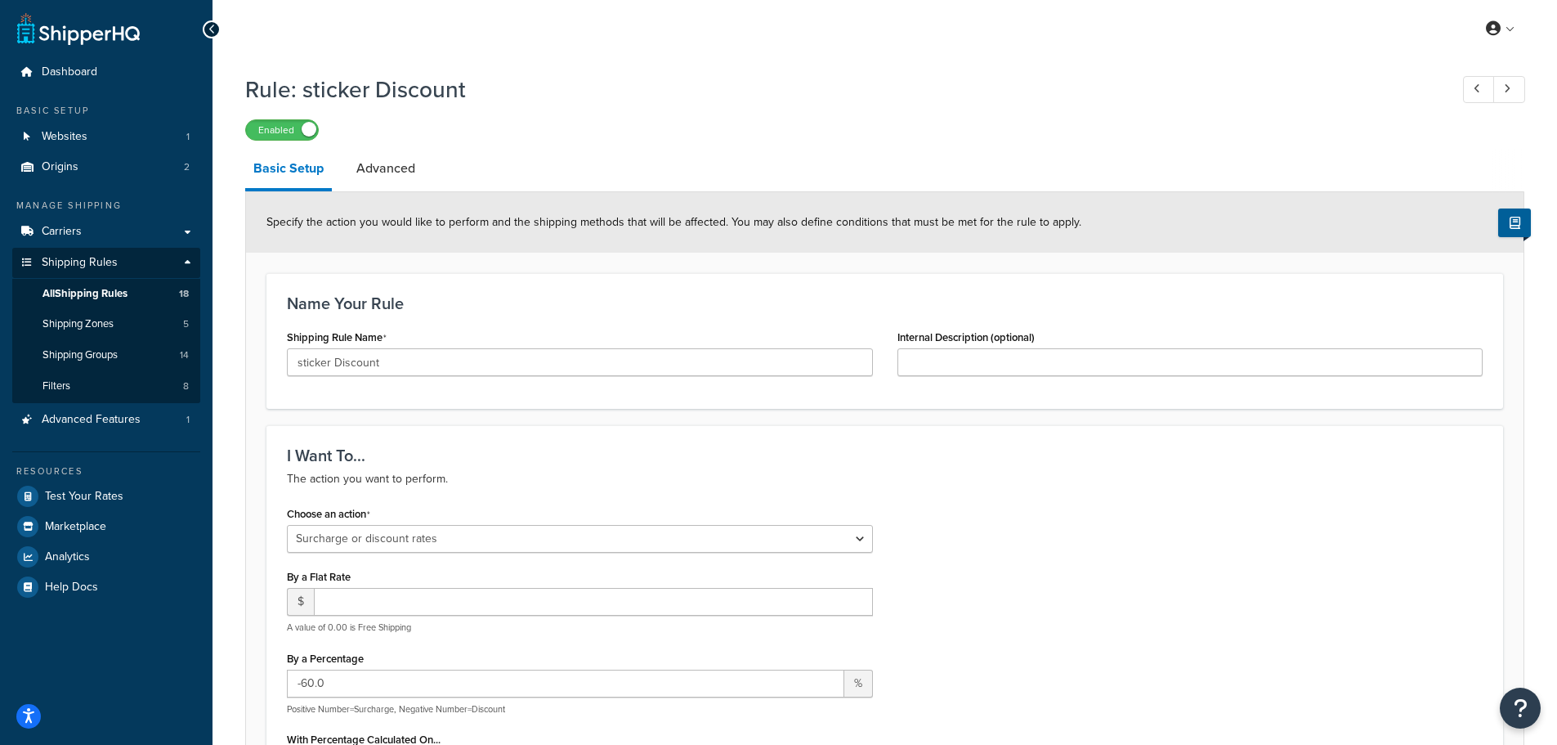 Image resolution: width=1557 pixels, height=745 pixels. What do you see at coordinates (1515, 222) in the screenshot?
I see `button: Show Help Docs` at bounding box center [1515, 222].